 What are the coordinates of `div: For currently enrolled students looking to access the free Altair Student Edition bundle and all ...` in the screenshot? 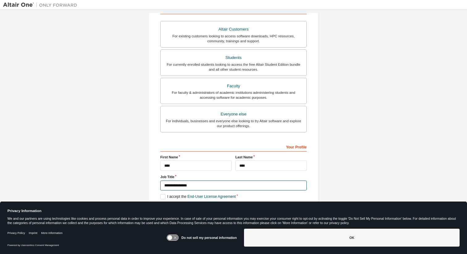 It's located at (233, 67).